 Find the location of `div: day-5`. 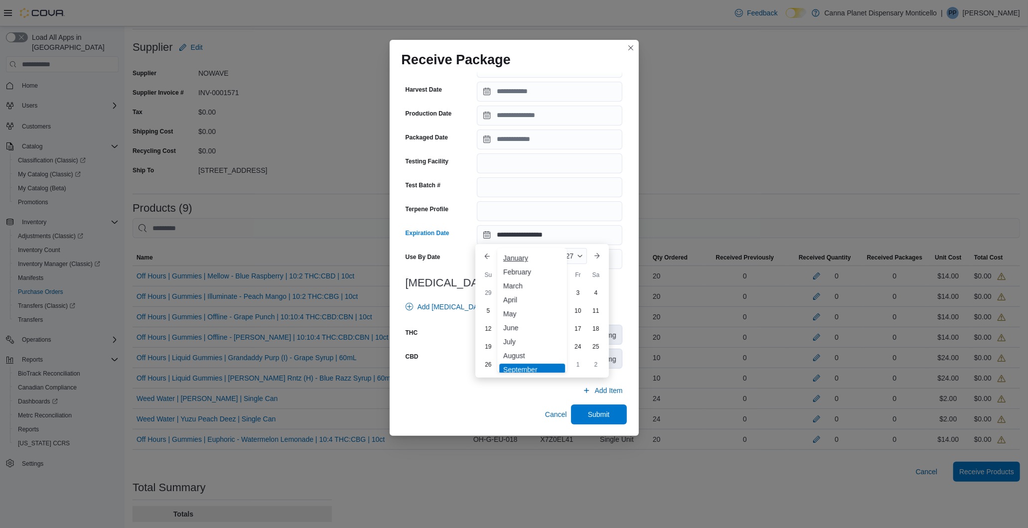

div: day-5 is located at coordinates (489, 311).